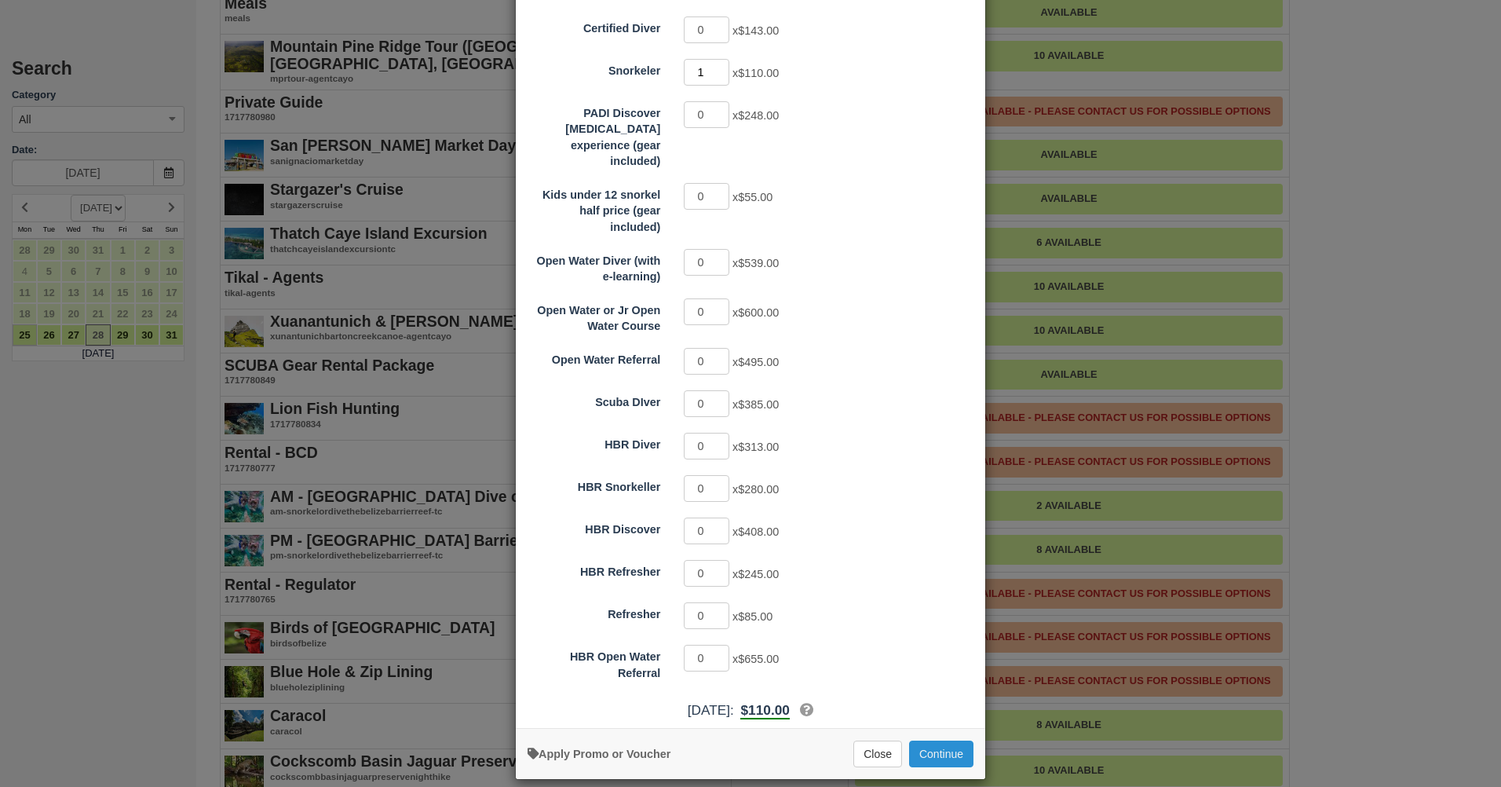  What do you see at coordinates (758, 362) in the screenshot?
I see `span: $495.00` at bounding box center [758, 362].